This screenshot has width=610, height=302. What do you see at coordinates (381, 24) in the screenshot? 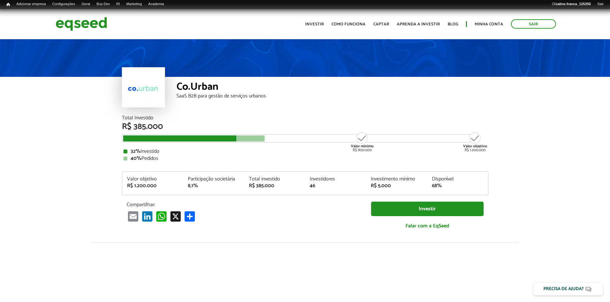
I see `a: Captar` at bounding box center [381, 24].